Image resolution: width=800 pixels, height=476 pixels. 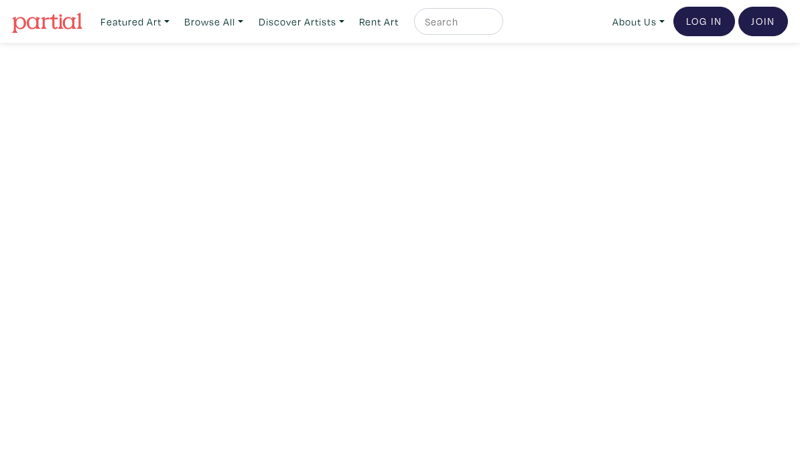 I want to click on a: Browse All, so click(x=214, y=21).